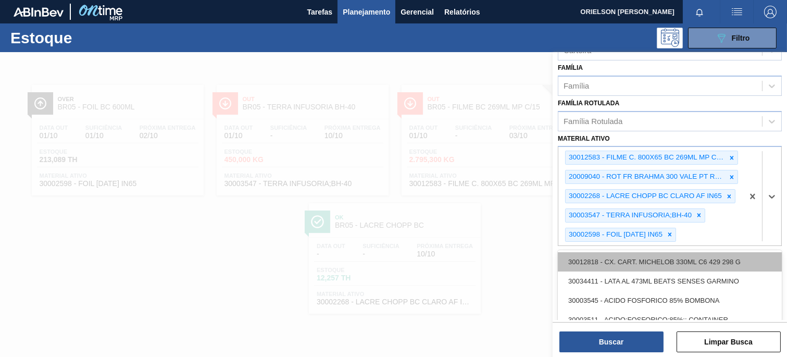  Describe the element at coordinates (737, 12) in the screenshot. I see `img: userActions` at that location.